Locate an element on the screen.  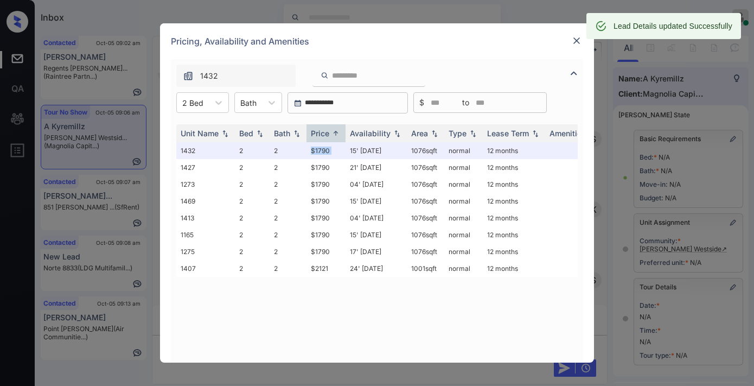
span: 1432 is located at coordinates (209, 76).